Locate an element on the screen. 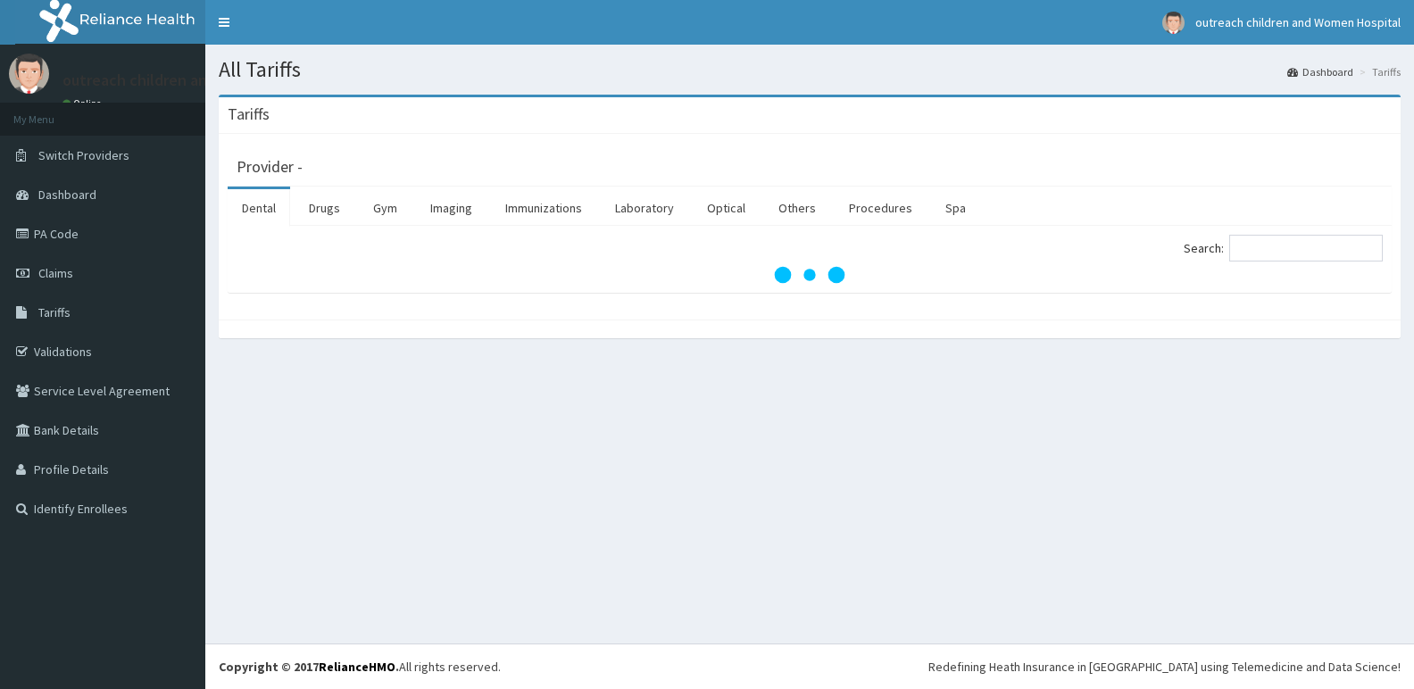 This screenshot has height=689, width=1414. span: Dashboard is located at coordinates (67, 195).